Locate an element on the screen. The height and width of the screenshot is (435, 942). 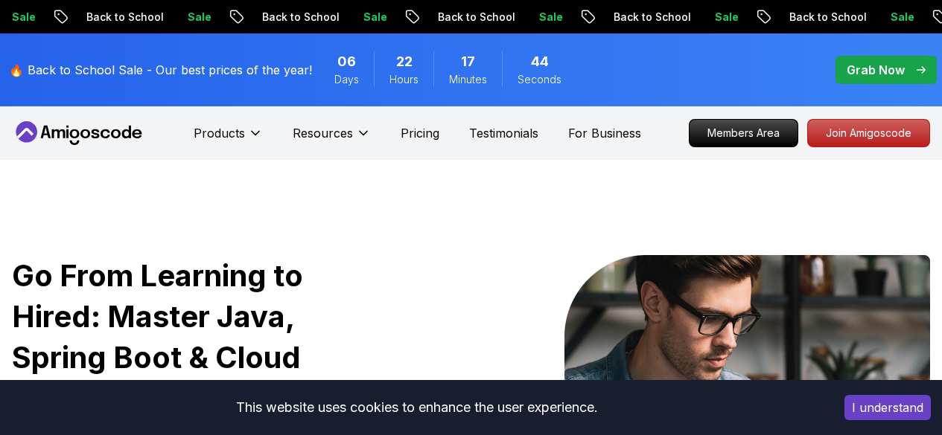
a: Testimonials is located at coordinates (503, 133).